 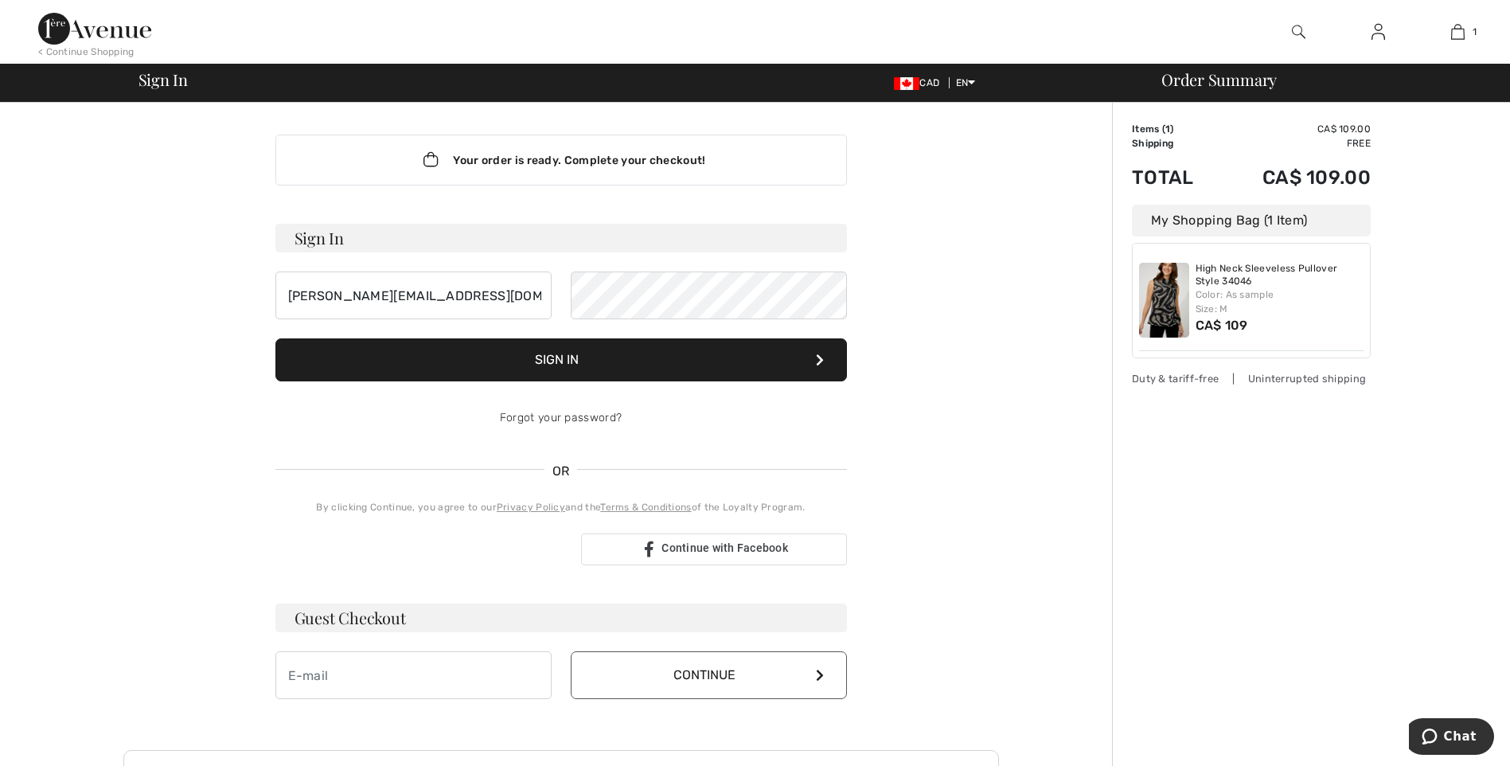 What do you see at coordinates (163, 80) in the screenshot?
I see `span: Sign In` at bounding box center [163, 80].